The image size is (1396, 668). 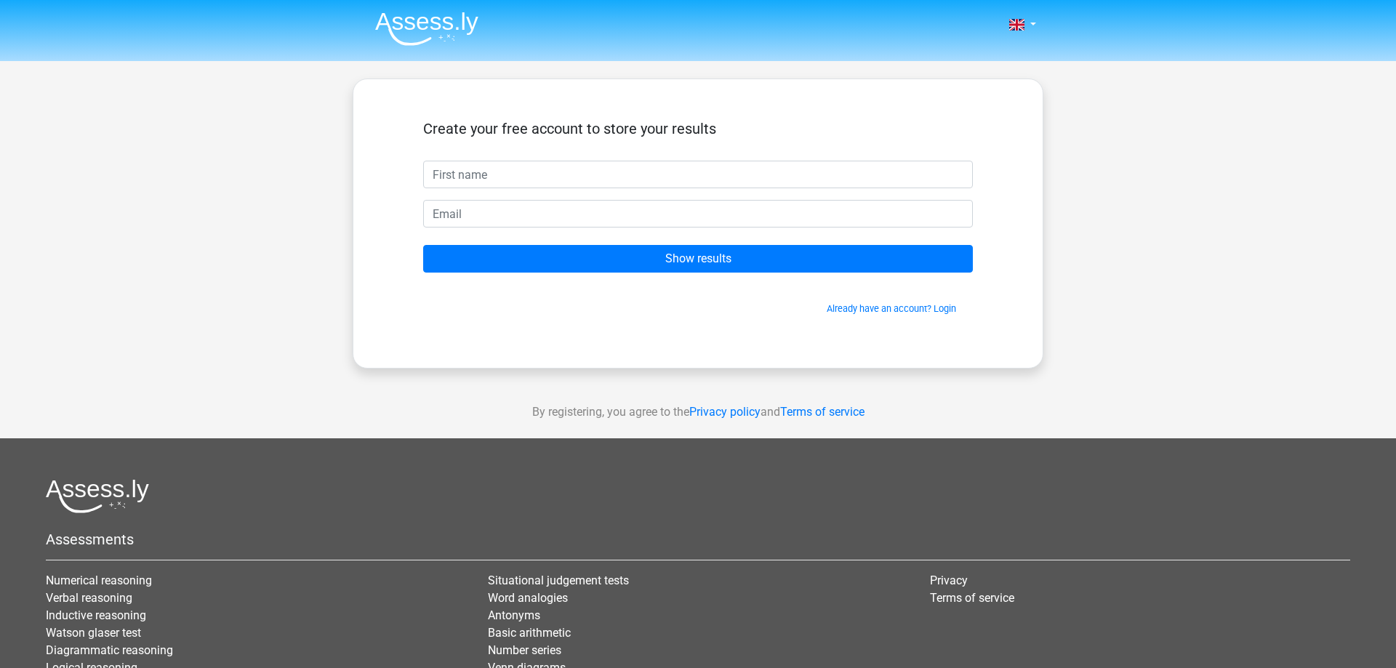 What do you see at coordinates (427, 28) in the screenshot?
I see `img: Assessly` at bounding box center [427, 28].